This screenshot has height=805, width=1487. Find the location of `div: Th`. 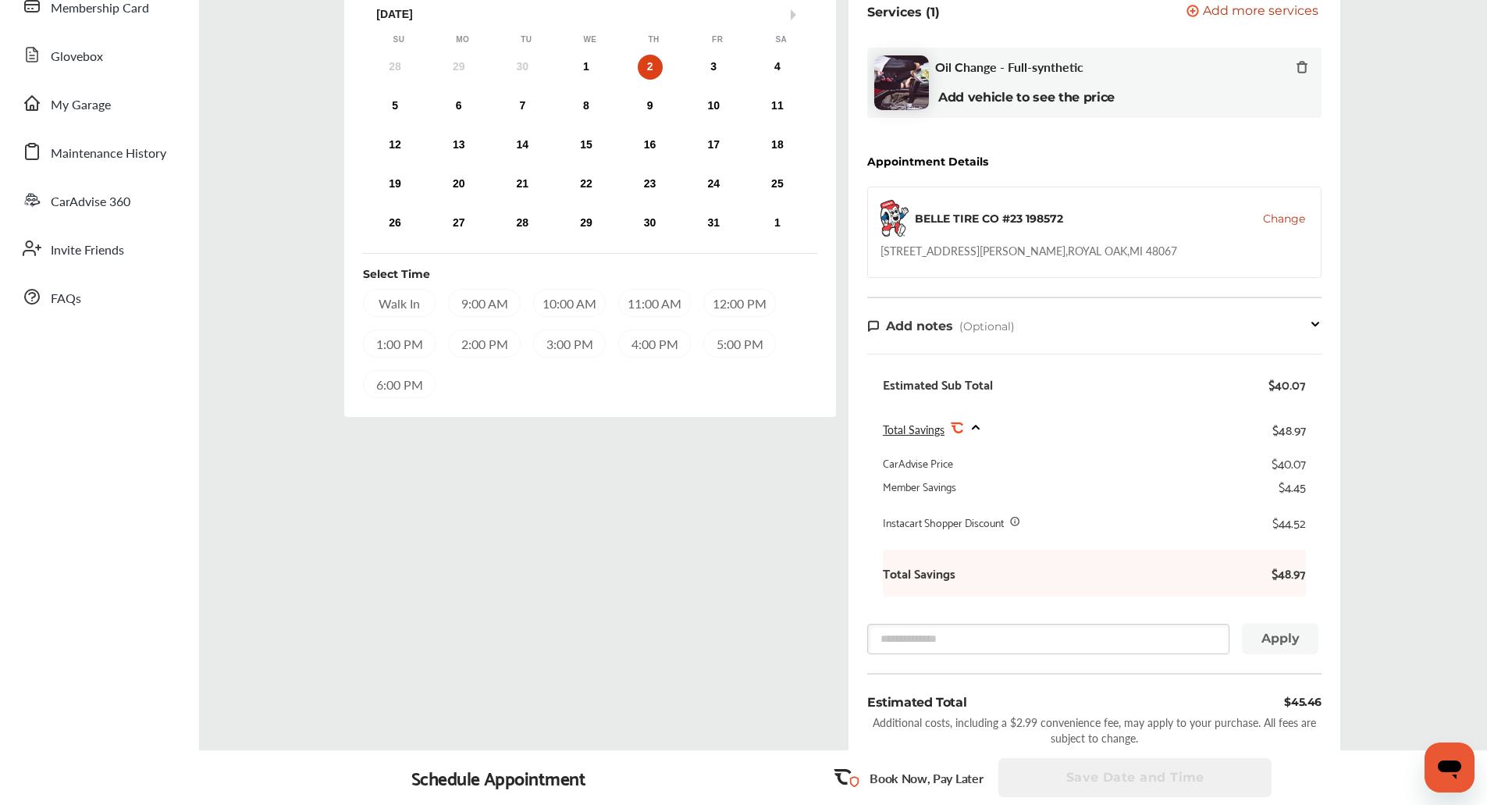

div: Th is located at coordinates (654, 40).